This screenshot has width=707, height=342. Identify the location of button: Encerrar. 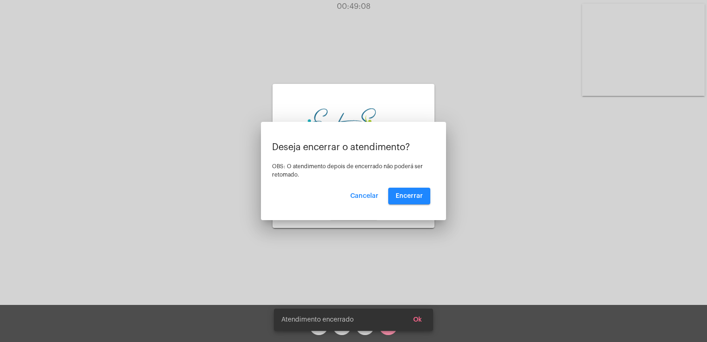
(409, 196).